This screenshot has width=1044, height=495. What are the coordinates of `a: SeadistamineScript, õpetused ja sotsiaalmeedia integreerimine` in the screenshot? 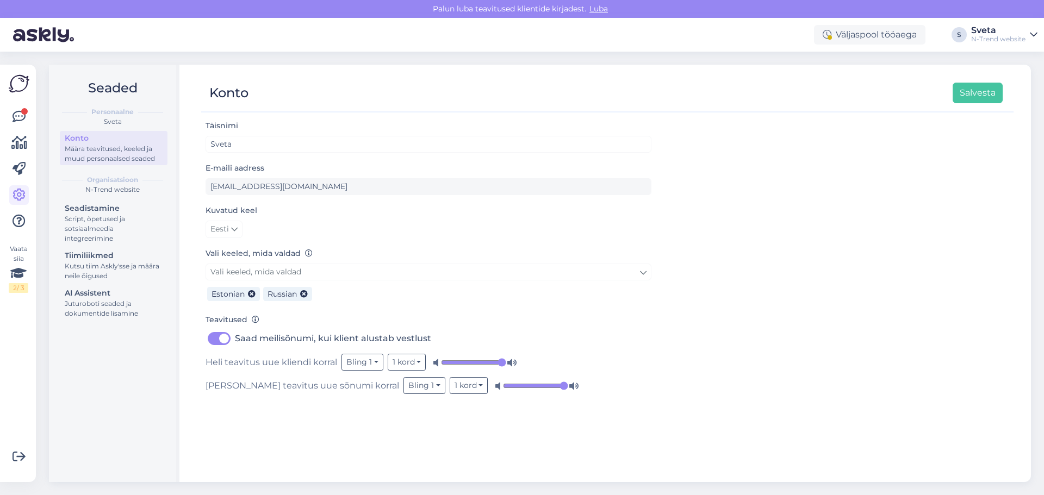 It's located at (114, 223).